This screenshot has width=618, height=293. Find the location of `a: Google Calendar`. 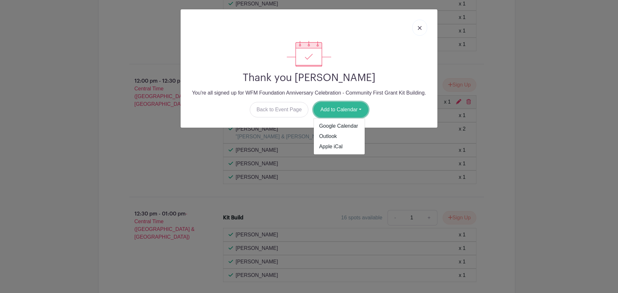

a: Google Calendar is located at coordinates (339, 126).